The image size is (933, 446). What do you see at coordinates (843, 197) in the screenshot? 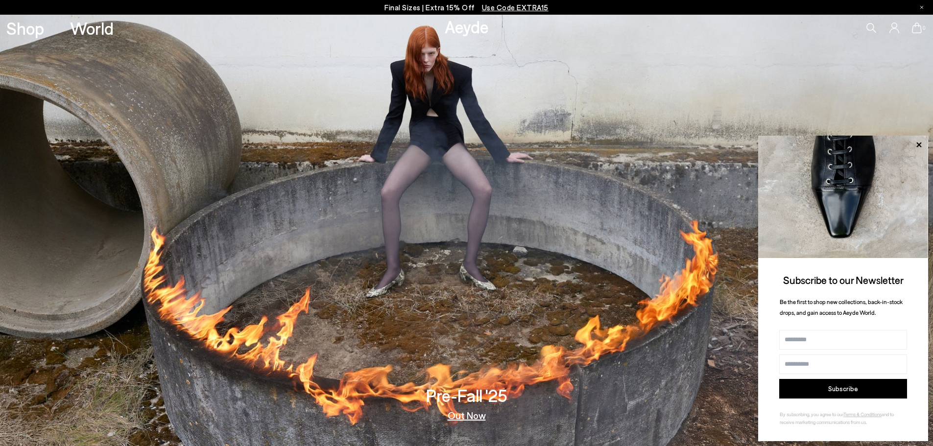
I see `img: ca3f721fb6ff708a270709c41d776025.jpg` at bounding box center [843, 197].